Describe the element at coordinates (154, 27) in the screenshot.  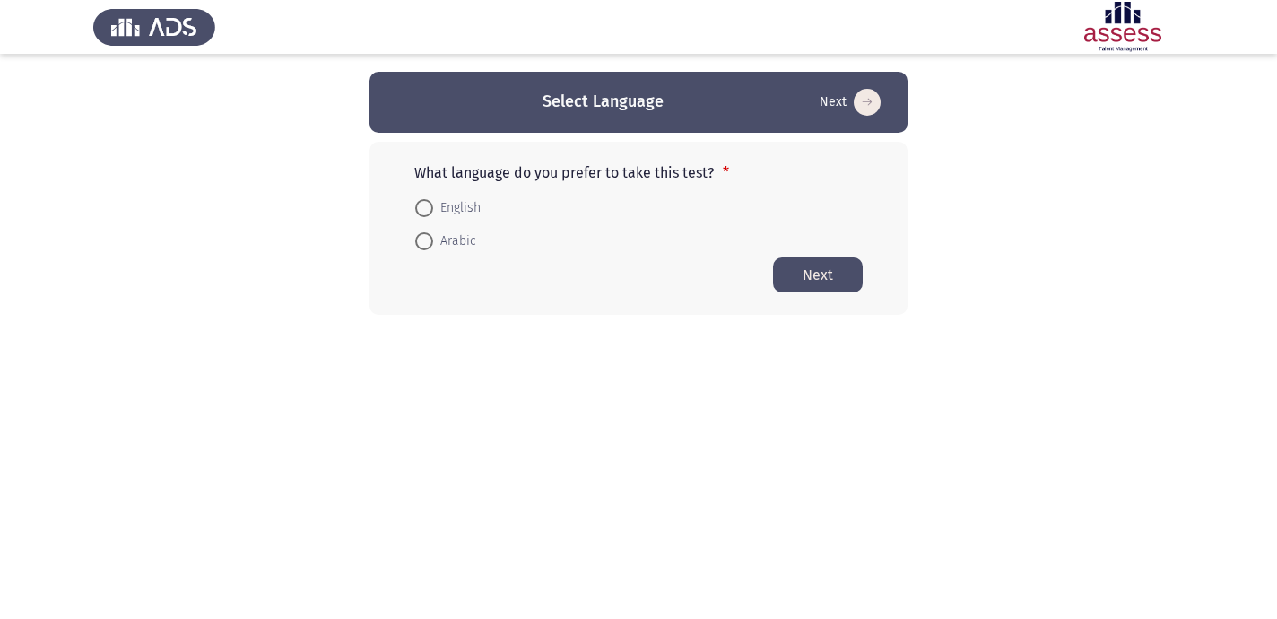
I see `img: Assess Talent Management logo` at that location.